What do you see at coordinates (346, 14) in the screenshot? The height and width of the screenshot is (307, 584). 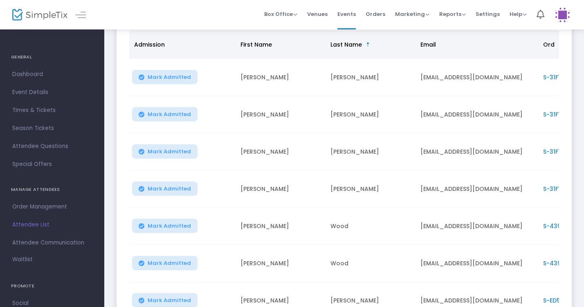 I see `span: Events` at bounding box center [346, 14].